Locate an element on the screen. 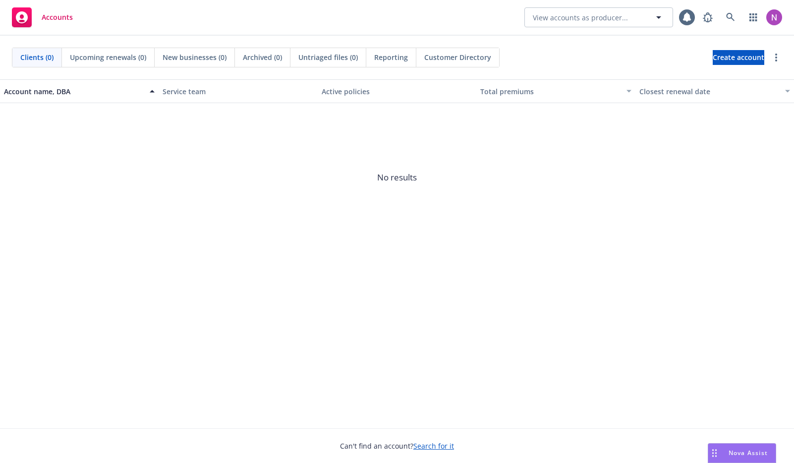 The width and height of the screenshot is (794, 463). span: Untriaged files (0) is located at coordinates (328, 57).